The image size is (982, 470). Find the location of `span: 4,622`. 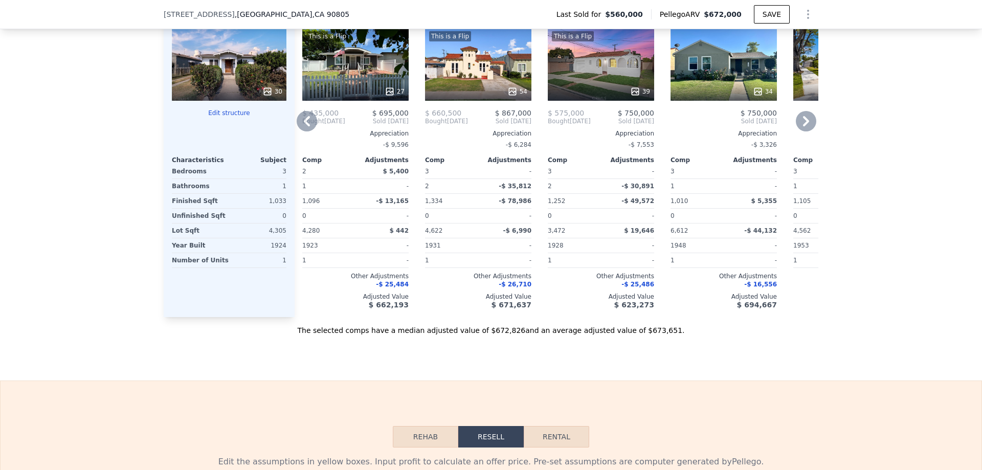

span: 4,622 is located at coordinates (434, 231).